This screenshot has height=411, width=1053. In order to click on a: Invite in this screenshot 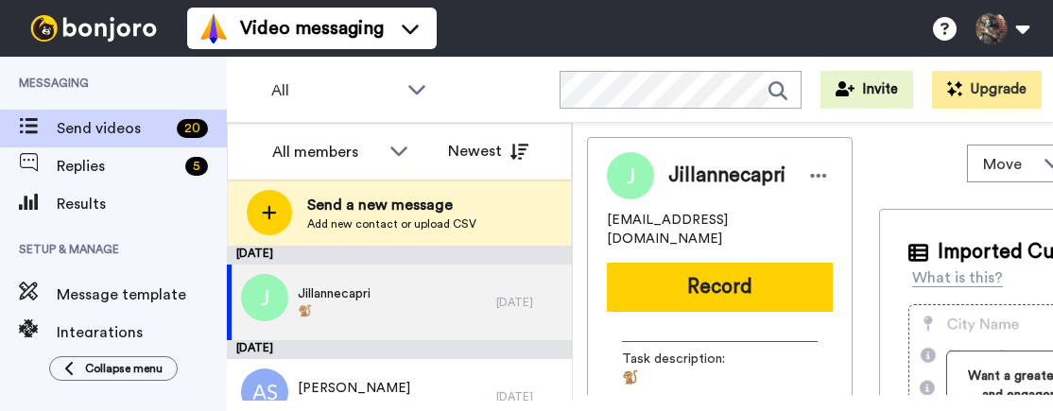, I will do `click(867, 90)`.